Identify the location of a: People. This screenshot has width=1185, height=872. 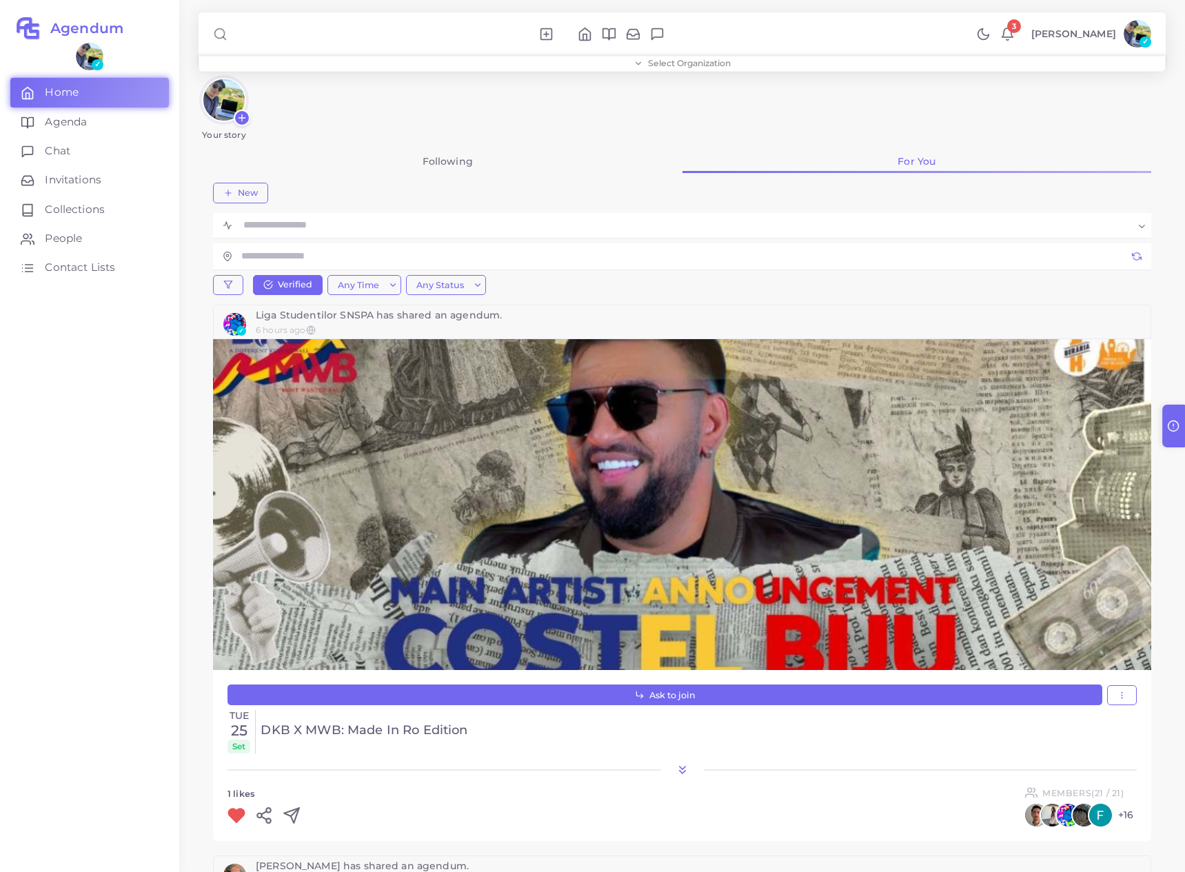
(90, 238).